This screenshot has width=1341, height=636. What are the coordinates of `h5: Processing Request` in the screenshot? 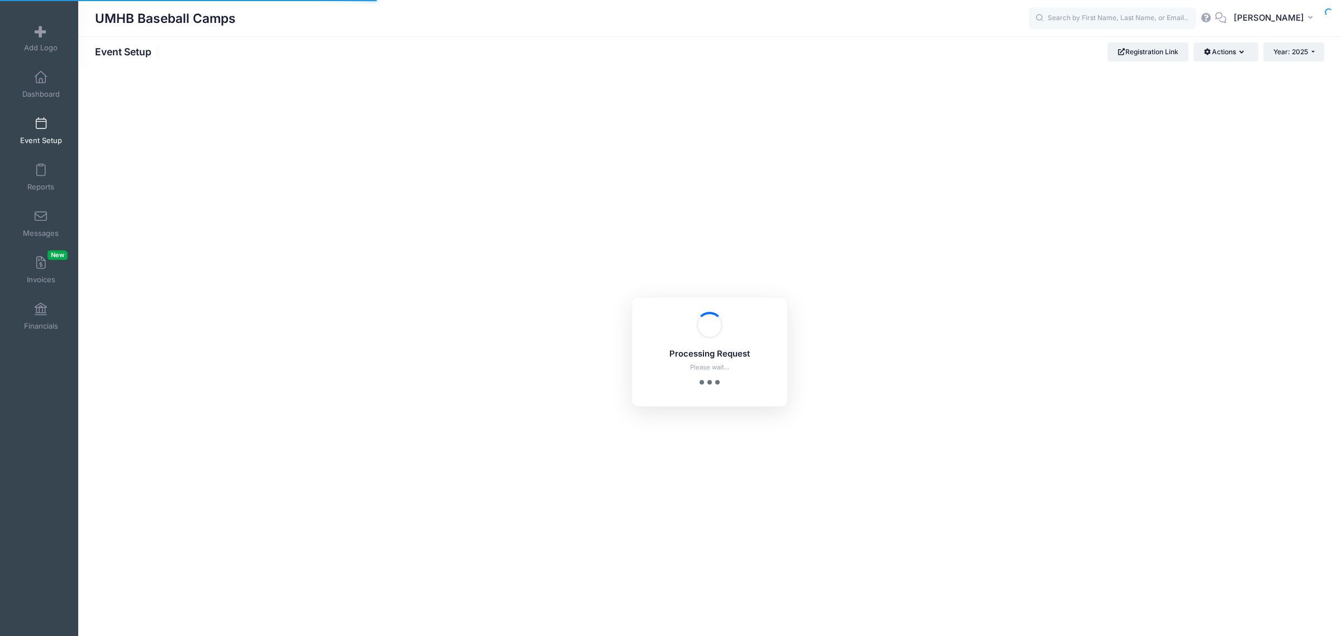 It's located at (710, 354).